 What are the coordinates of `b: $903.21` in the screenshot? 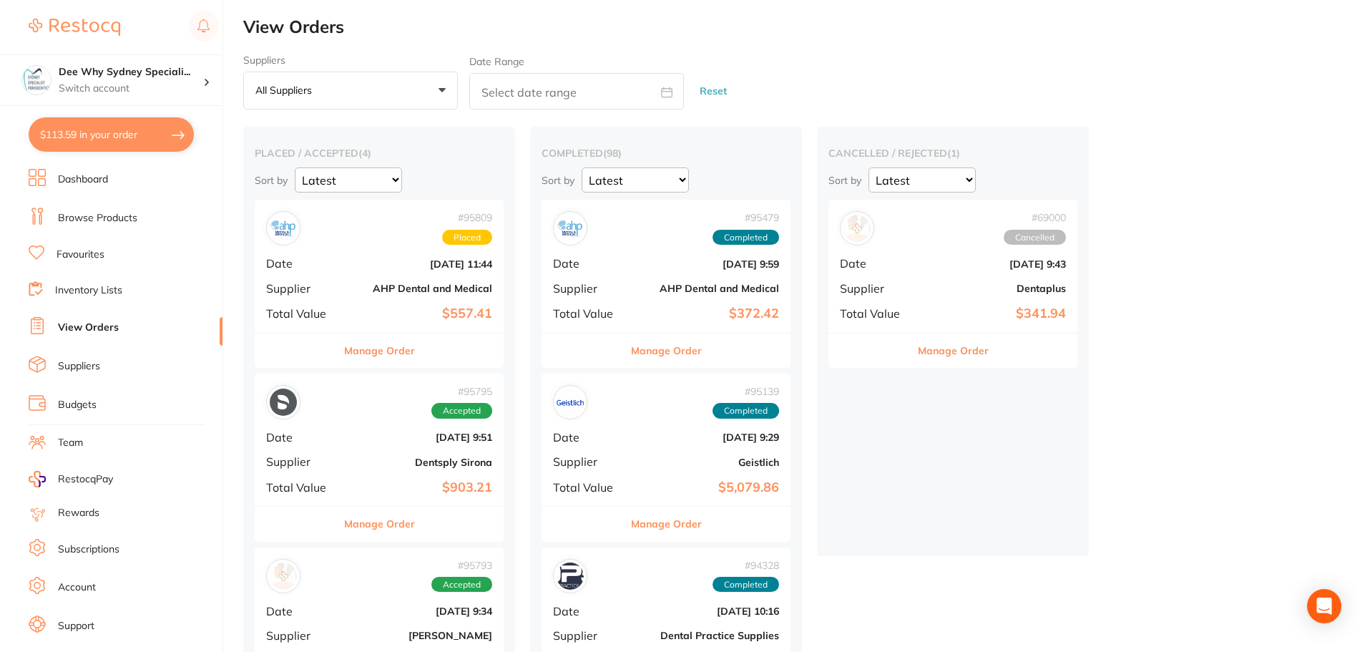 It's located at (421, 487).